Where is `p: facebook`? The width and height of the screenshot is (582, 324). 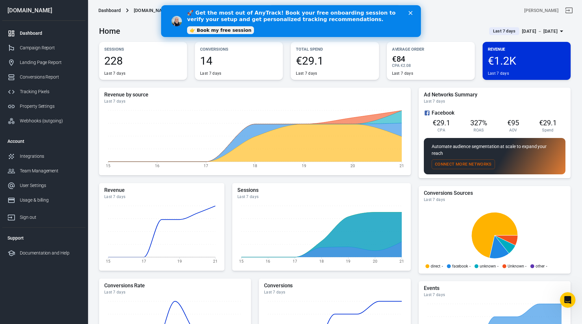
p: facebook is located at coordinates (460, 266).